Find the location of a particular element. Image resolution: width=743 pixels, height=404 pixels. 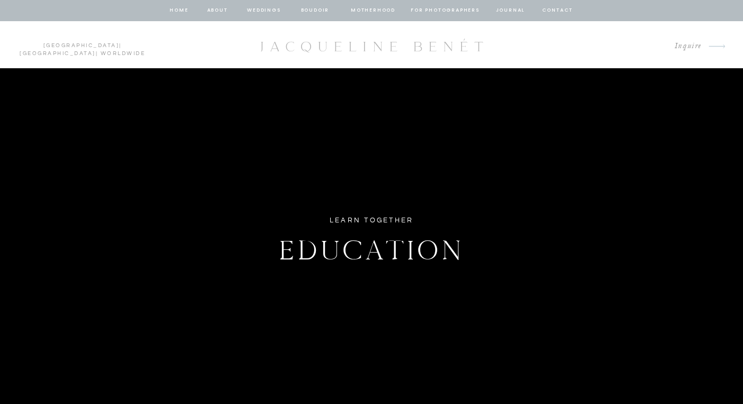

a: Motherhood is located at coordinates (373, 11).